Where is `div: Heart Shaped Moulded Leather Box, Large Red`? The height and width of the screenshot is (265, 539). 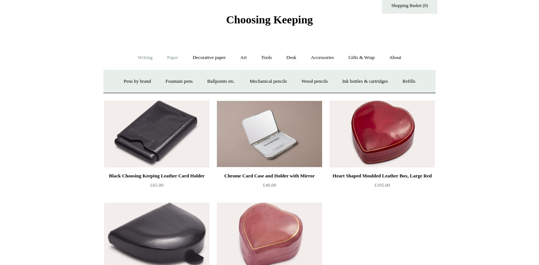 div: Heart Shaped Moulded Leather Box, Large Red is located at coordinates (382, 176).